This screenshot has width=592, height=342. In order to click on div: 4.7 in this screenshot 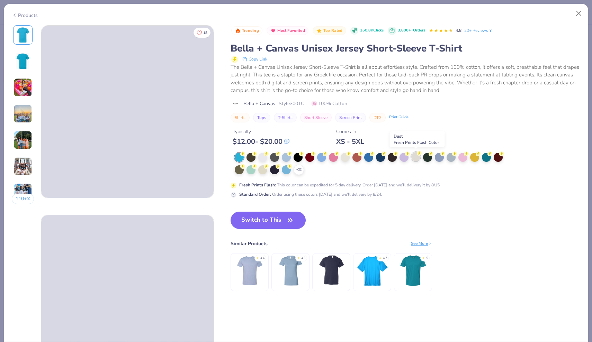, I will do `click(385, 258)`.